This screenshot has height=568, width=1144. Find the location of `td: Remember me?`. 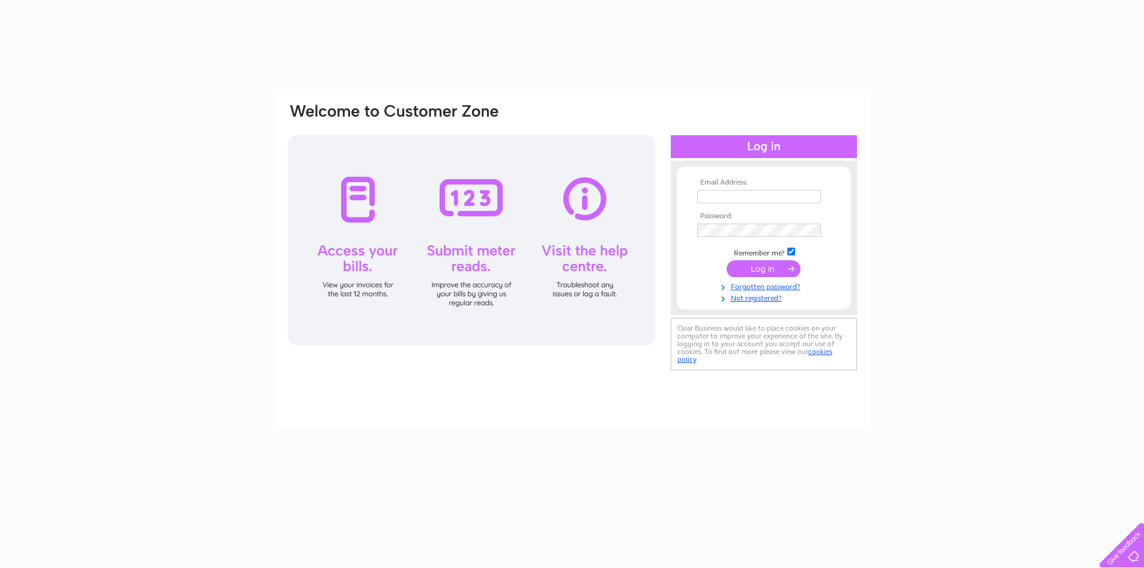

td: Remember me? is located at coordinates (764, 252).